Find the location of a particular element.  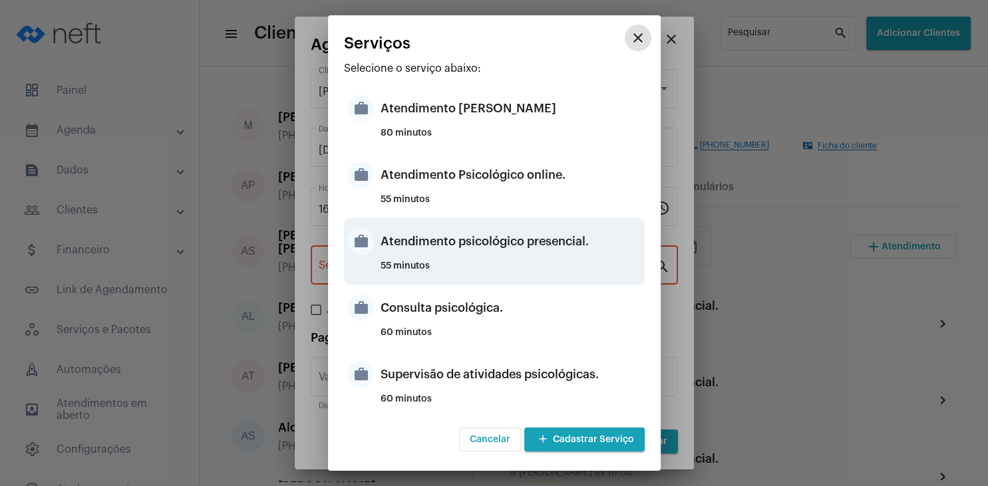

div: Atendimento psicológico presencial. is located at coordinates (511, 241).